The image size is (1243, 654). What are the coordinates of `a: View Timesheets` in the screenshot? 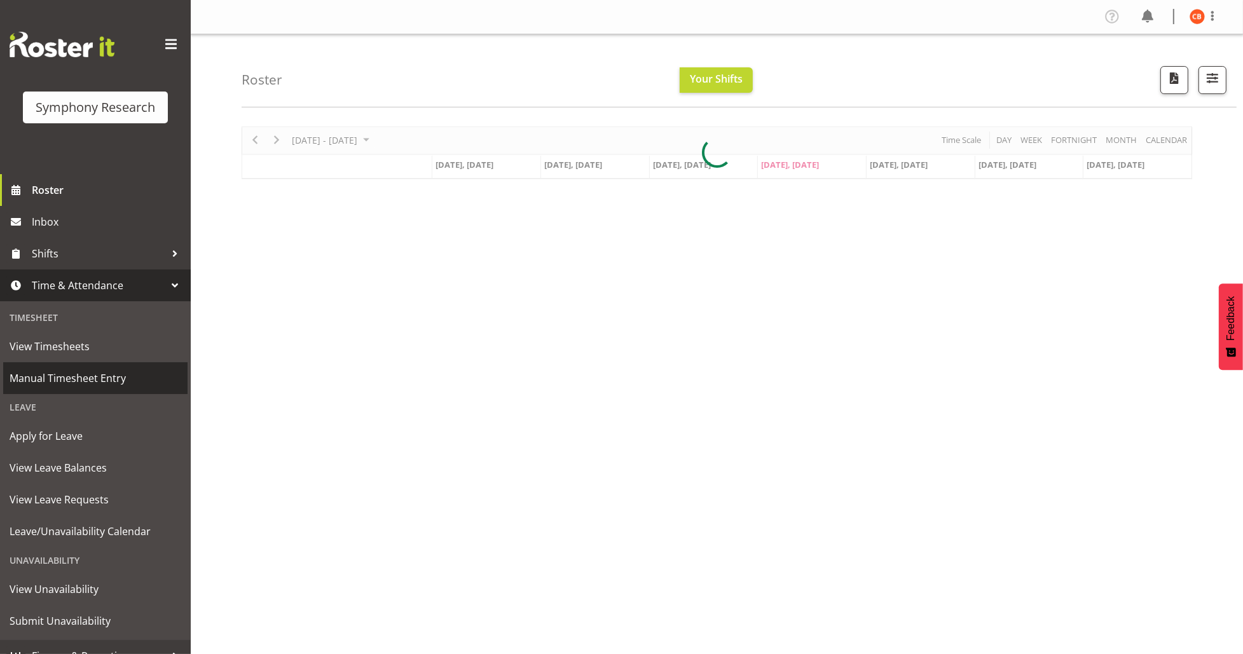 It's located at (95, 347).